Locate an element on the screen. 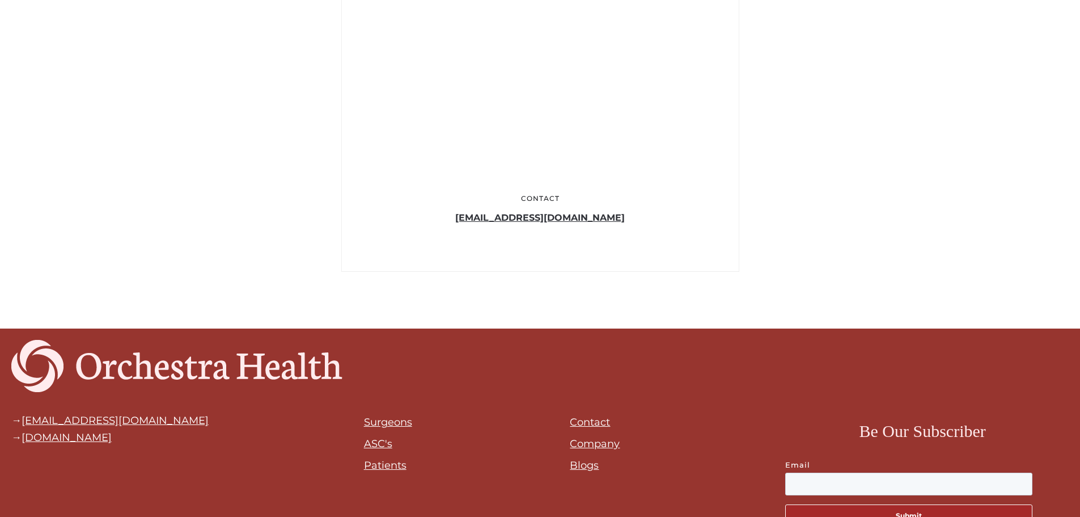 The height and width of the screenshot is (517, 1080). a: ASC's is located at coordinates (378, 443).